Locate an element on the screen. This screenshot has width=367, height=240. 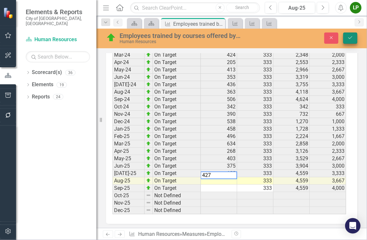
td: 3,000 is located at coordinates (328, 77).